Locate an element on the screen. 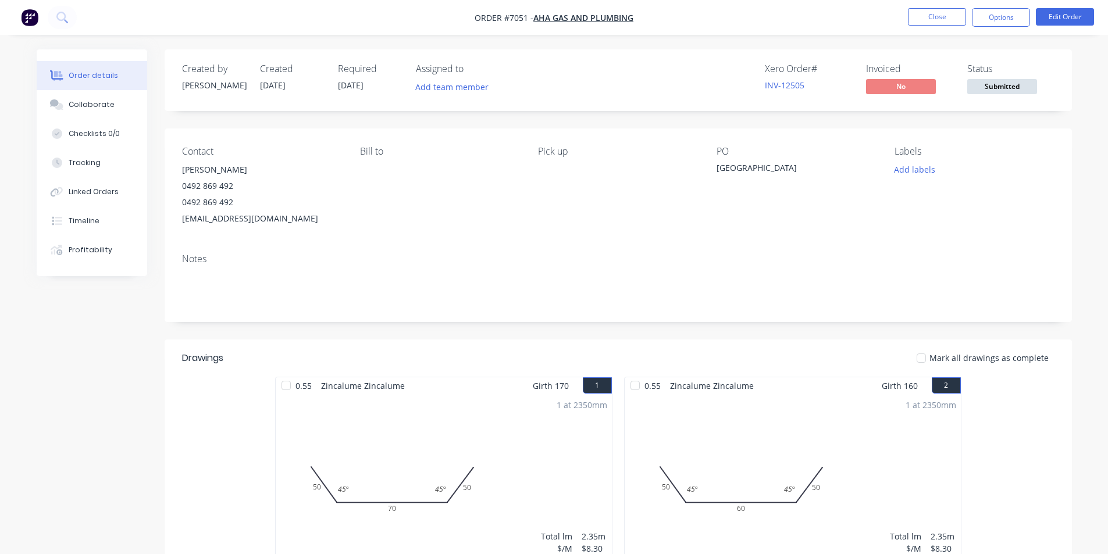 This screenshot has height=554, width=1108. div: Linked Orders is located at coordinates (94, 192).